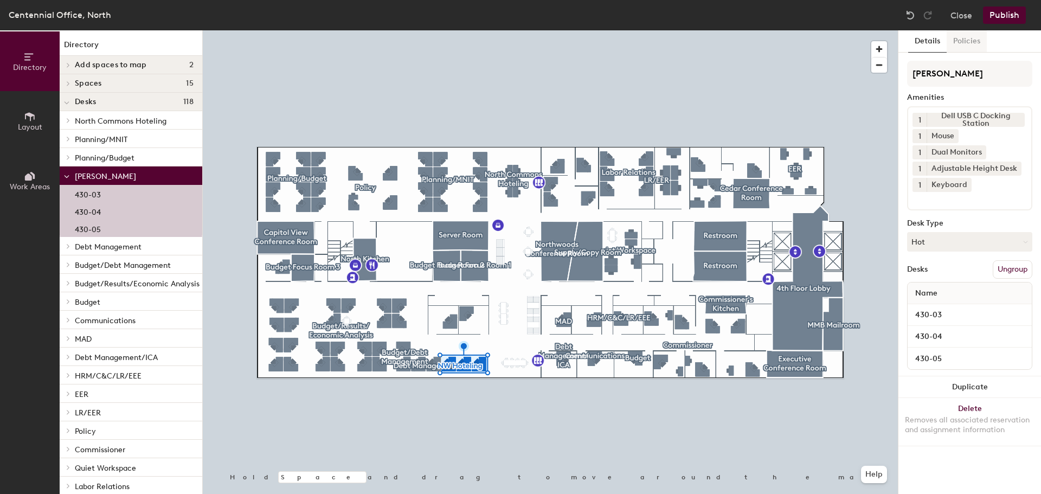 This screenshot has width=1041, height=494. What do you see at coordinates (969, 425) in the screenshot?
I see `div: Removes all associated reservation and assignment information` at bounding box center [969, 425].